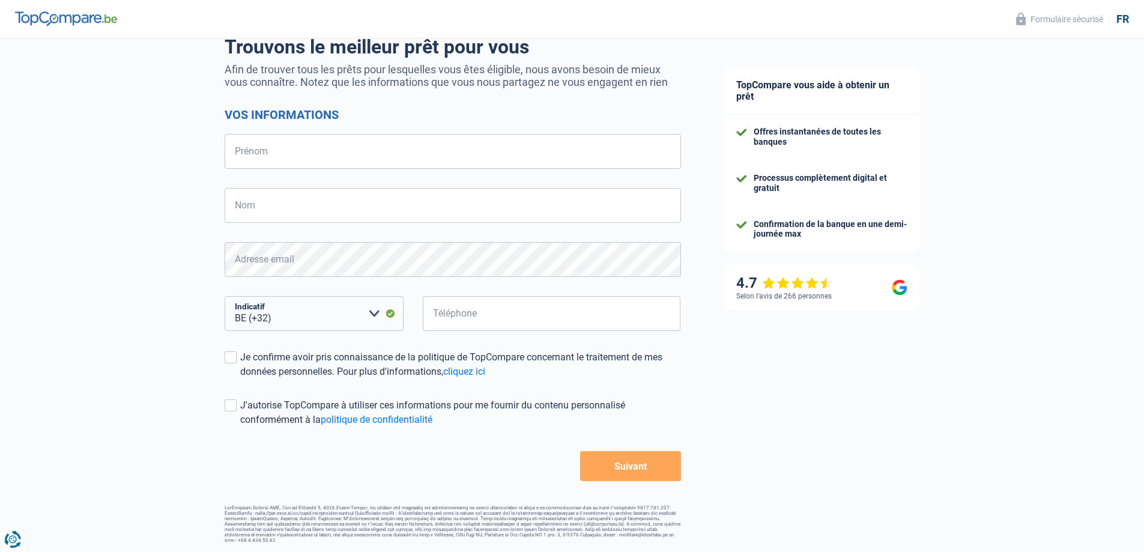  I want to click on a: cliquez ici, so click(464, 371).